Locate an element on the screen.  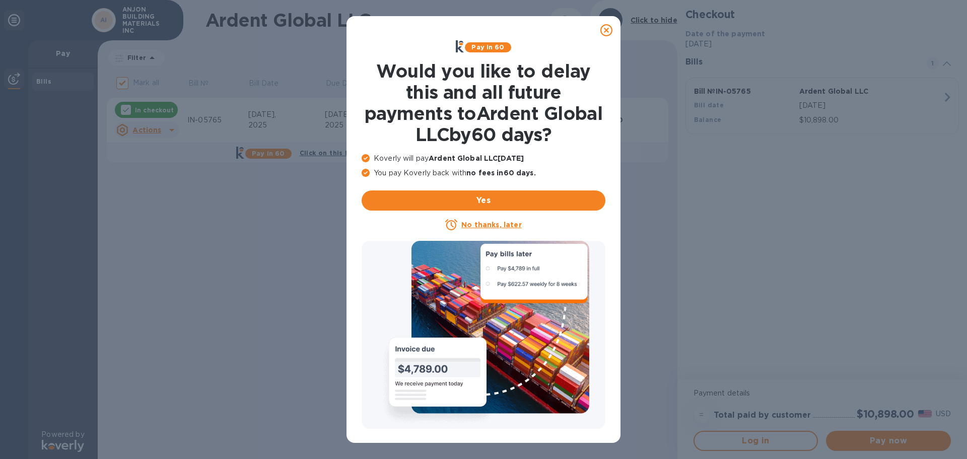
b: Pay in 60 is located at coordinates (488, 47).